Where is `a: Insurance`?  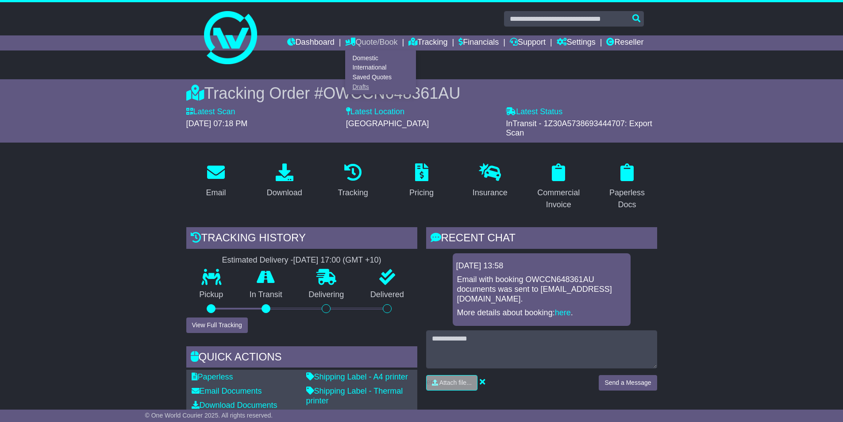
a: Insurance is located at coordinates (490, 181).